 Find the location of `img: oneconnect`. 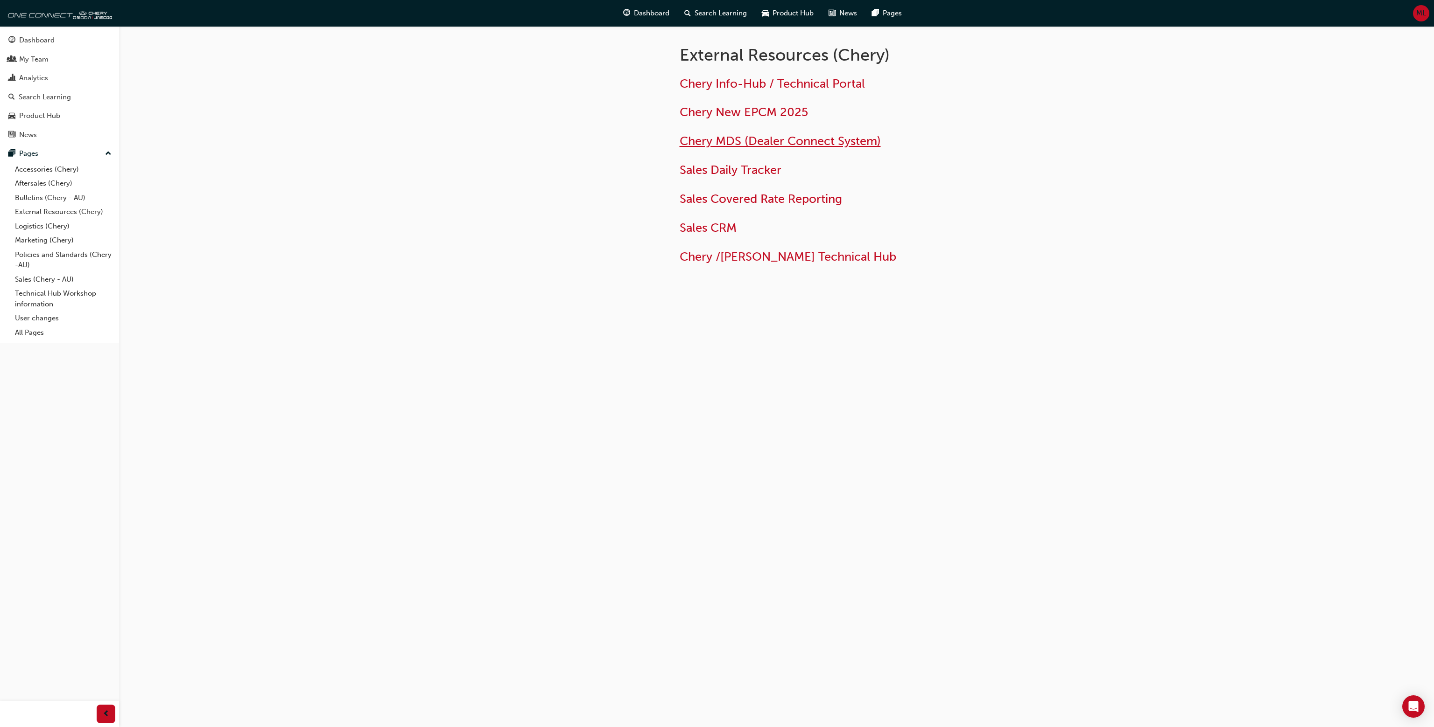

img: oneconnect is located at coordinates (58, 13).